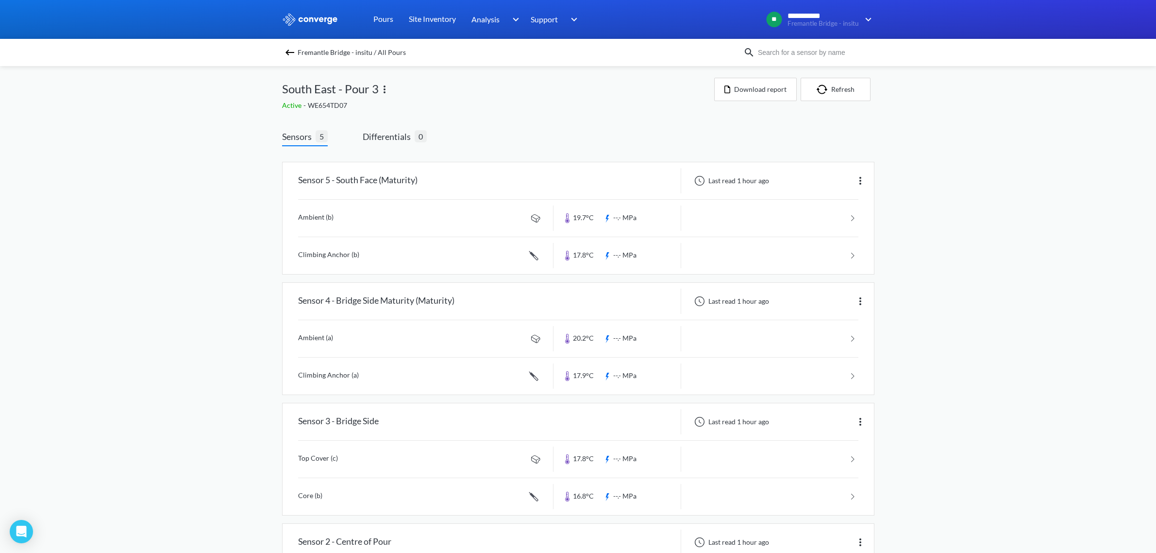  What do you see at coordinates (421, 136) in the screenshot?
I see `span: 0` at bounding box center [421, 136].